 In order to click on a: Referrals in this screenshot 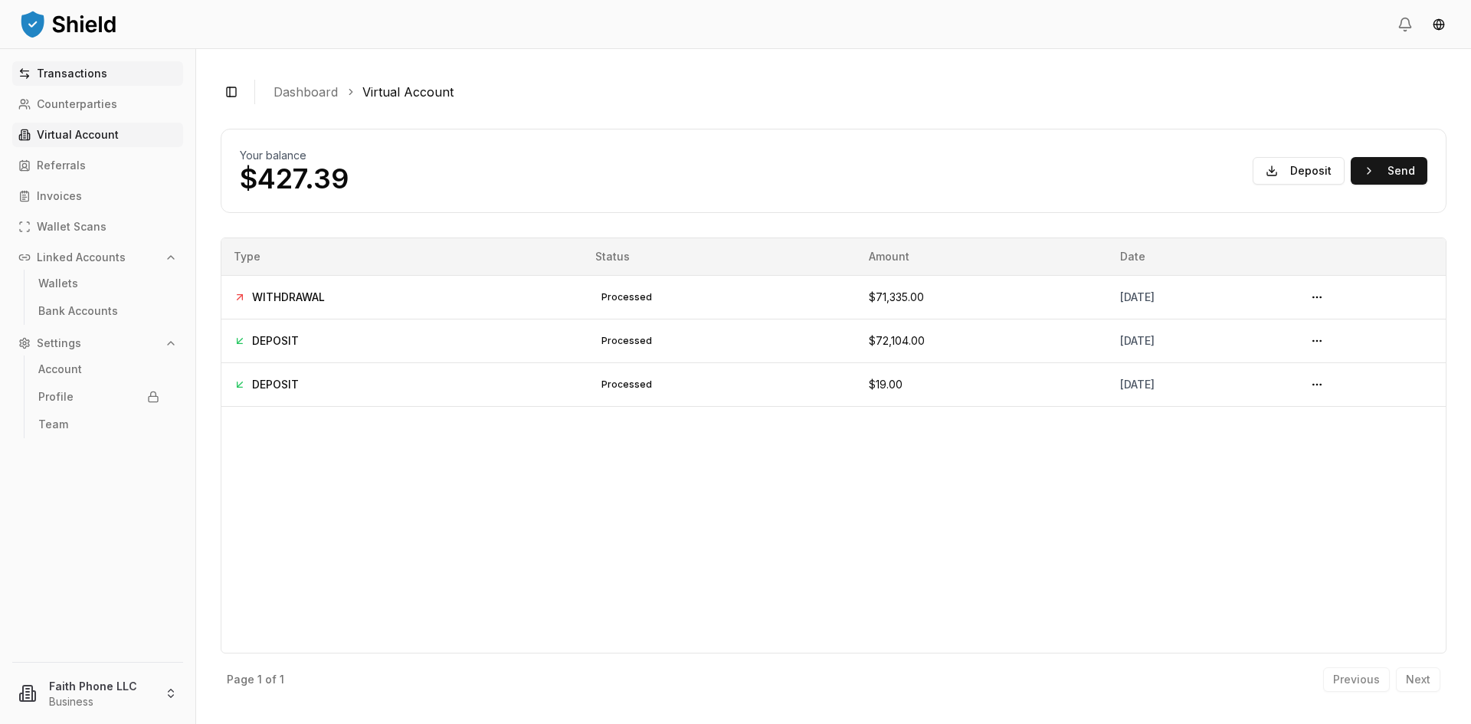, I will do `click(97, 165)`.